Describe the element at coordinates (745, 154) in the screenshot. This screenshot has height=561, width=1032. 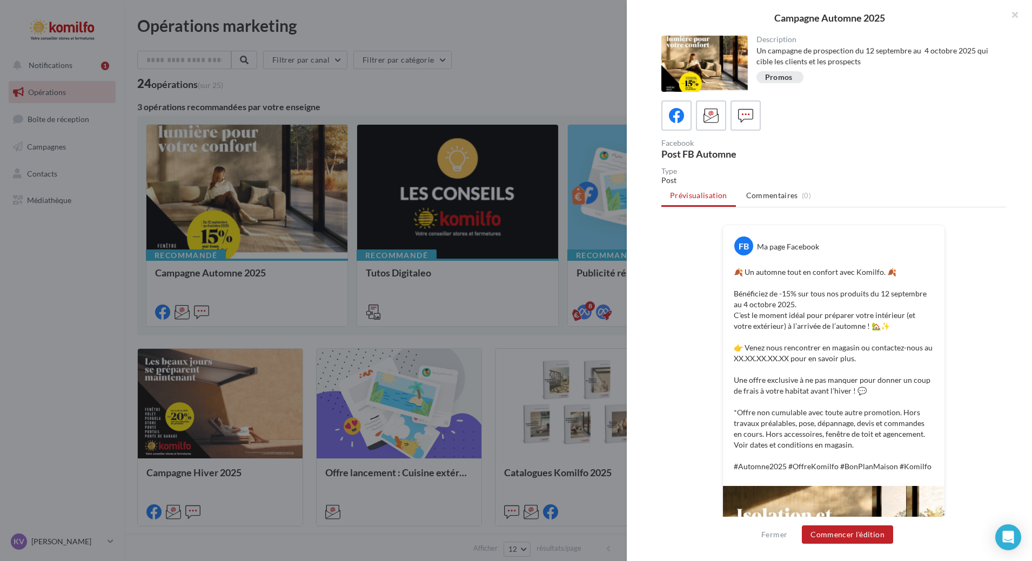
I see `div: Post FB Automne` at that location.